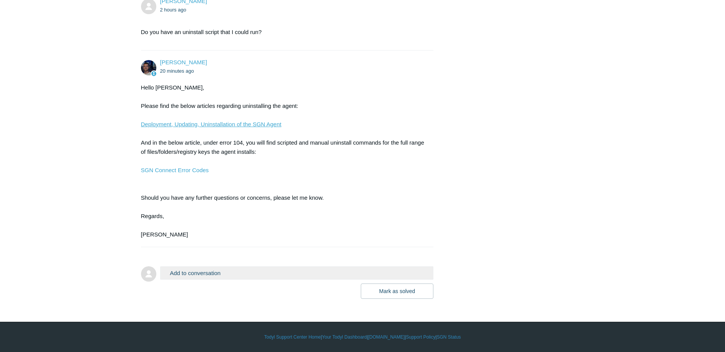  I want to click on a: Todyl Support Center Home, so click(292, 337).